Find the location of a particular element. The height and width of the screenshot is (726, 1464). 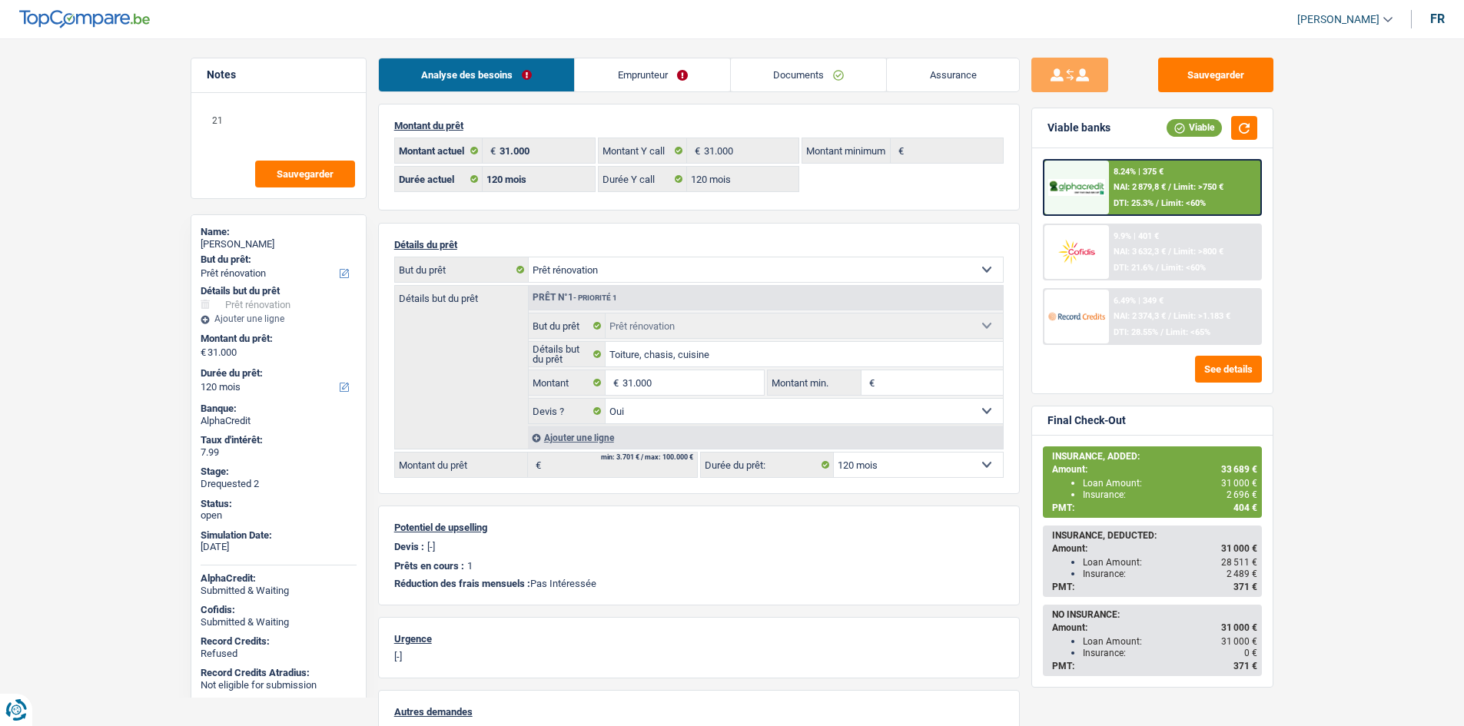

div: 6.49% | 349 € is located at coordinates (1138, 300).